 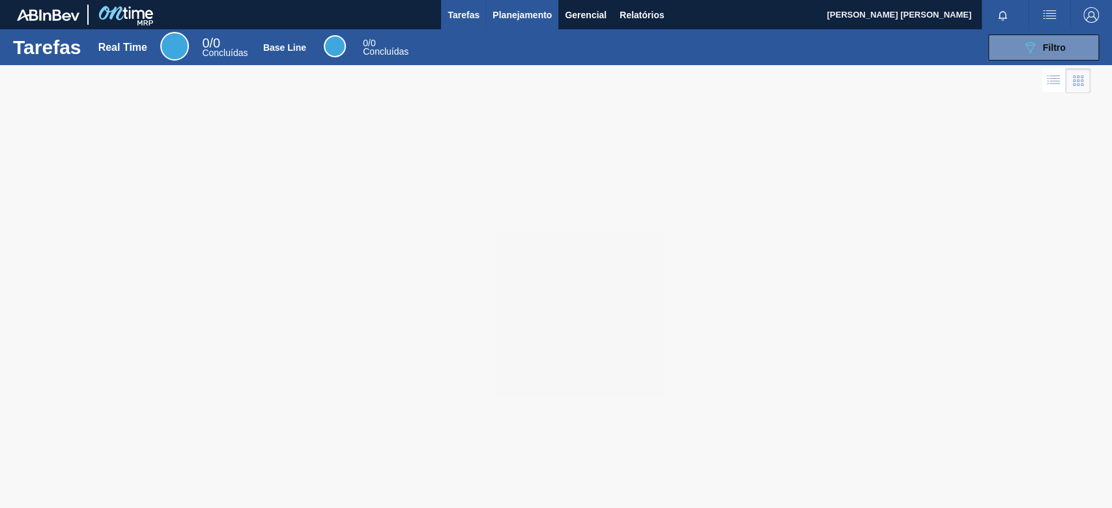 I want to click on img: TNhmsLtSVTkK8tSr43FrP2fwEKptu5GPRR3wAAAABJRU5ErkJggg==, so click(x=48, y=15).